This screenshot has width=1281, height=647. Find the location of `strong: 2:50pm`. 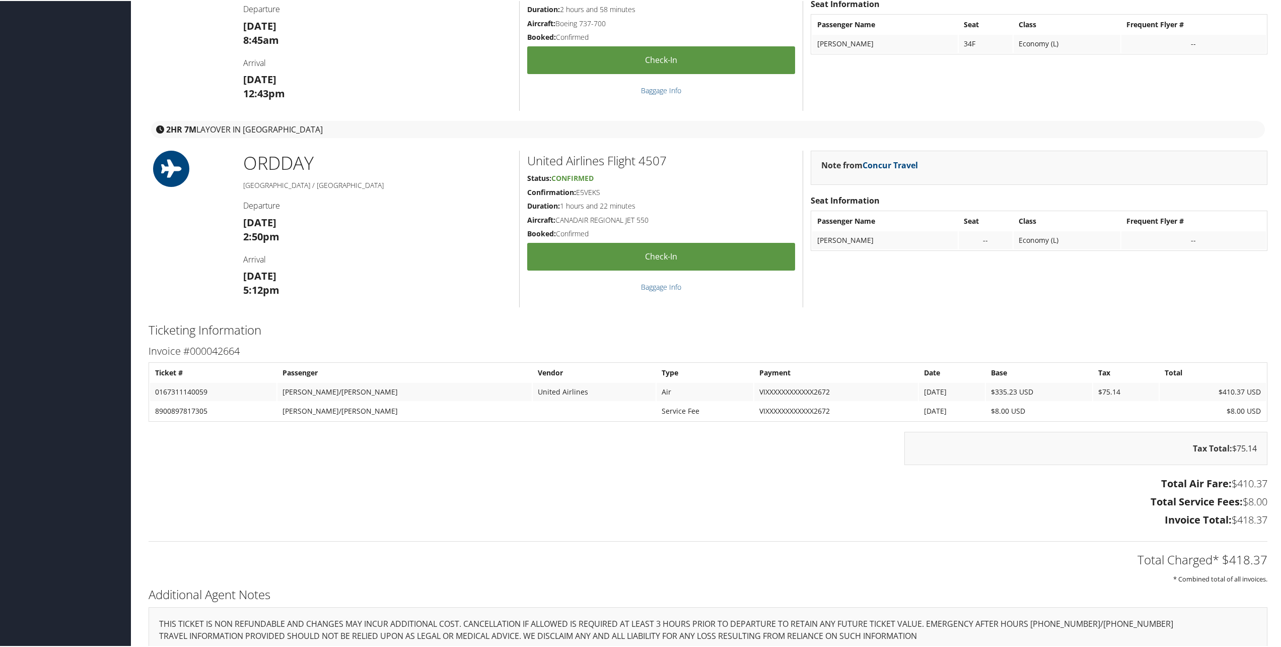

strong: 2:50pm is located at coordinates (261, 235).